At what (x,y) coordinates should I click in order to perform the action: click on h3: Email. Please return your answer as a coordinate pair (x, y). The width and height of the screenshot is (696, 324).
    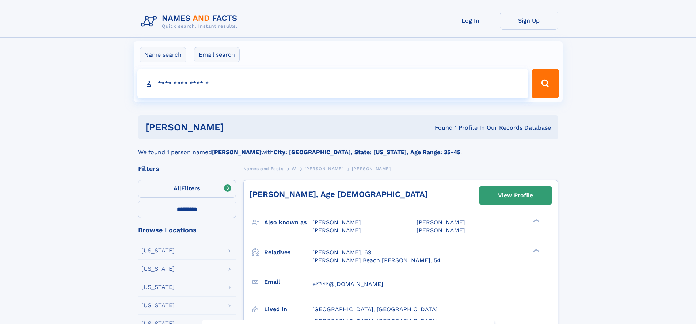
    Looking at the image, I should click on (288, 282).